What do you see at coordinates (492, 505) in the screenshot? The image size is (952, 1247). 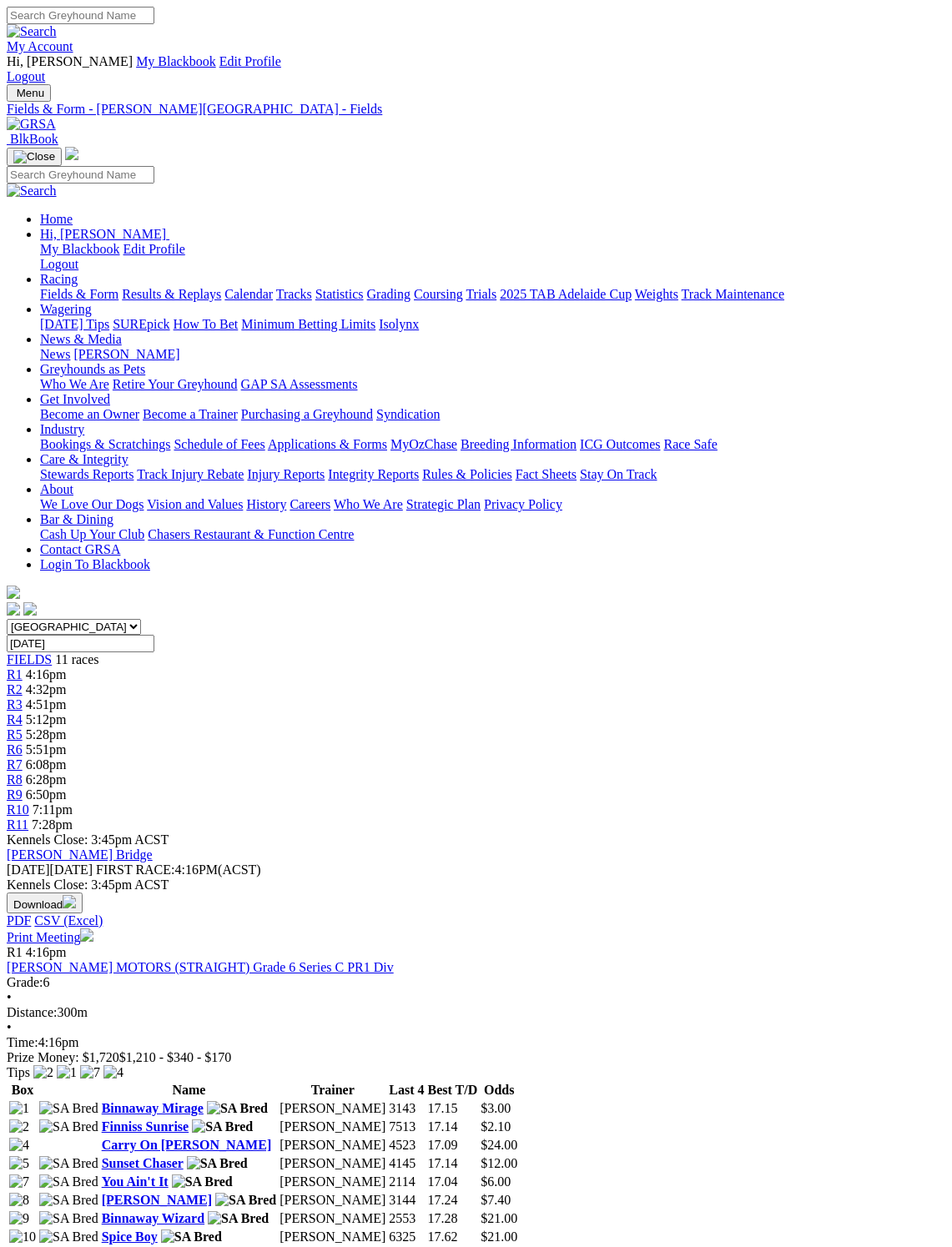 I see `div: About` at bounding box center [492, 505].